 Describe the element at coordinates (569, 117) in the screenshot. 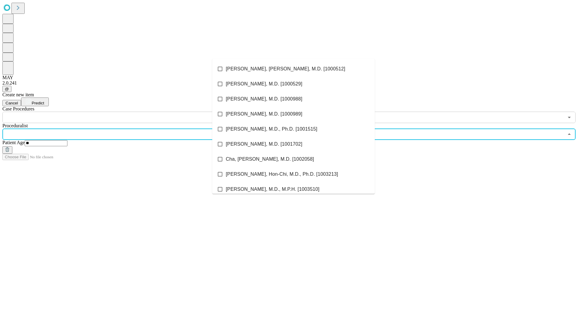

I see `button: Open` at that location.